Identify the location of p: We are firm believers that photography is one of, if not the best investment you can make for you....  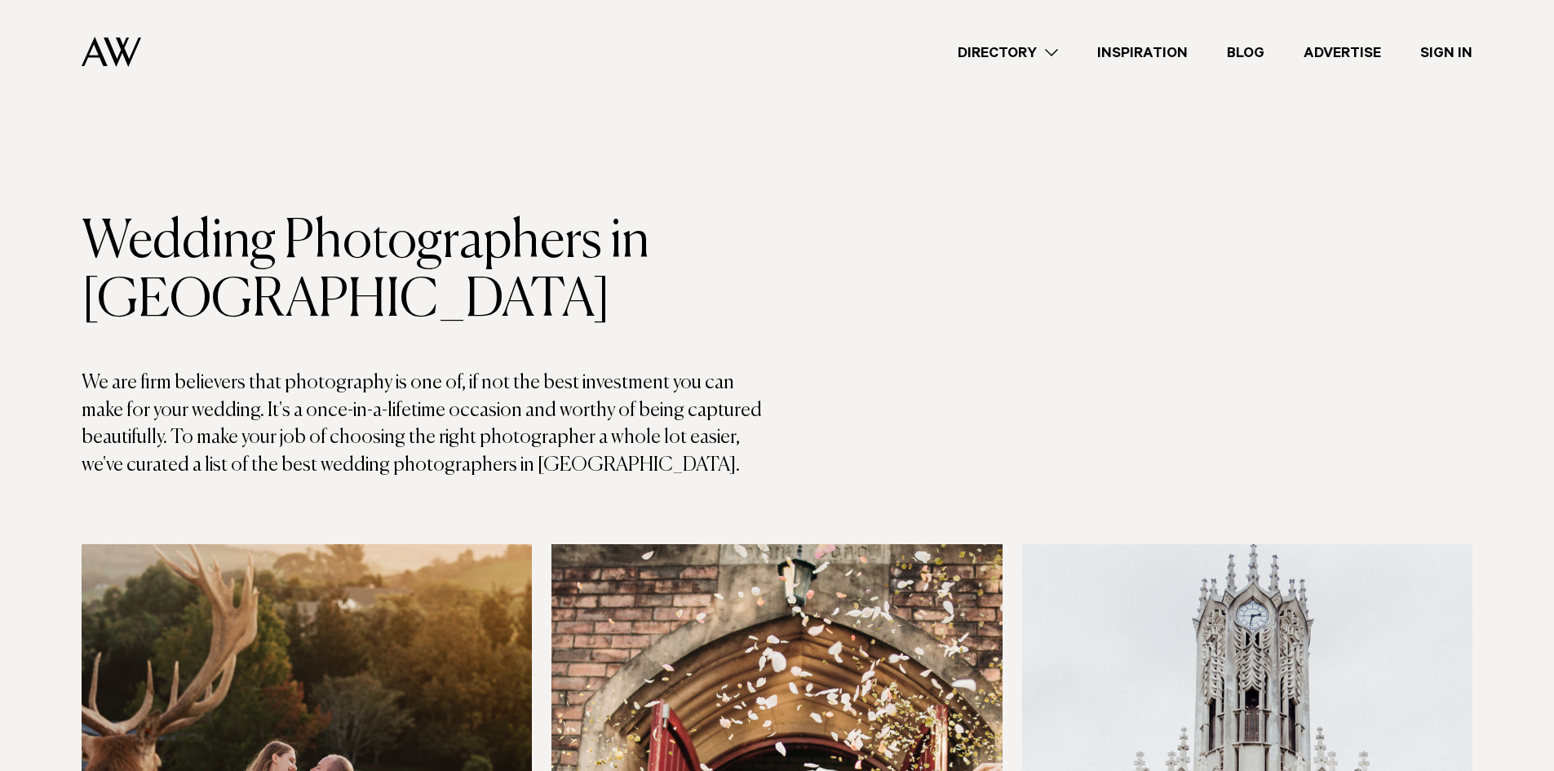
(429, 424).